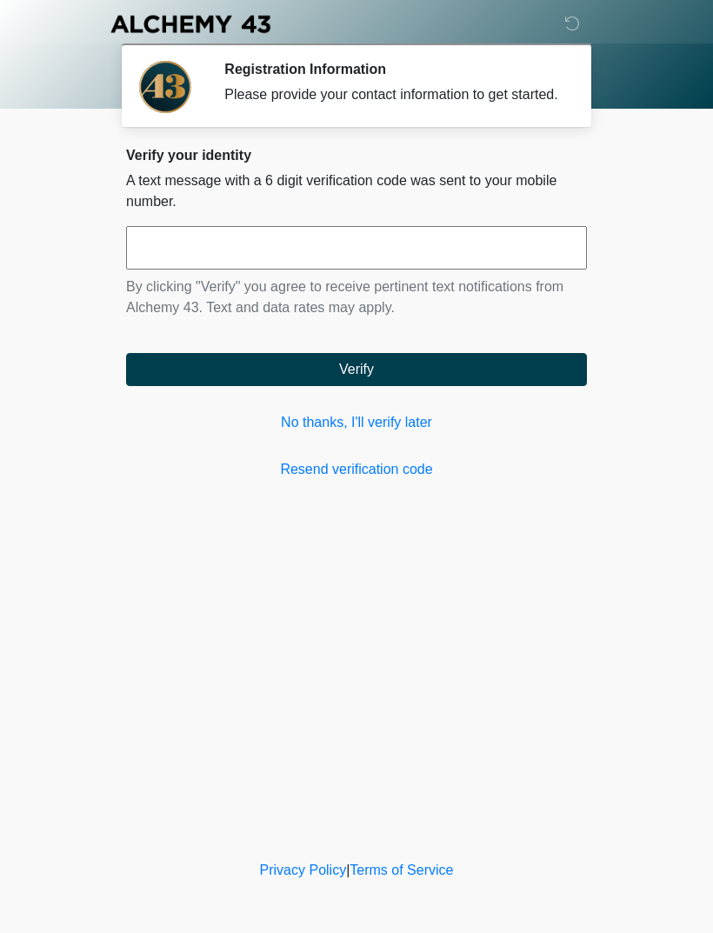 The height and width of the screenshot is (933, 713). I want to click on h2: Verify your identity, so click(356, 155).